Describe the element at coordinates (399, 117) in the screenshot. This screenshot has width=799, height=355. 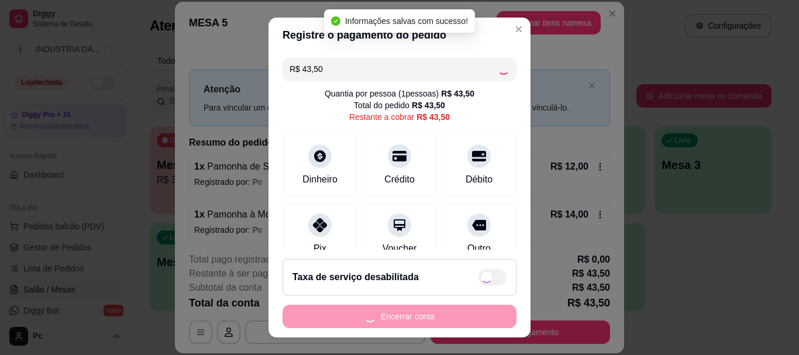
I see `div: Restante a cobrar` at that location.